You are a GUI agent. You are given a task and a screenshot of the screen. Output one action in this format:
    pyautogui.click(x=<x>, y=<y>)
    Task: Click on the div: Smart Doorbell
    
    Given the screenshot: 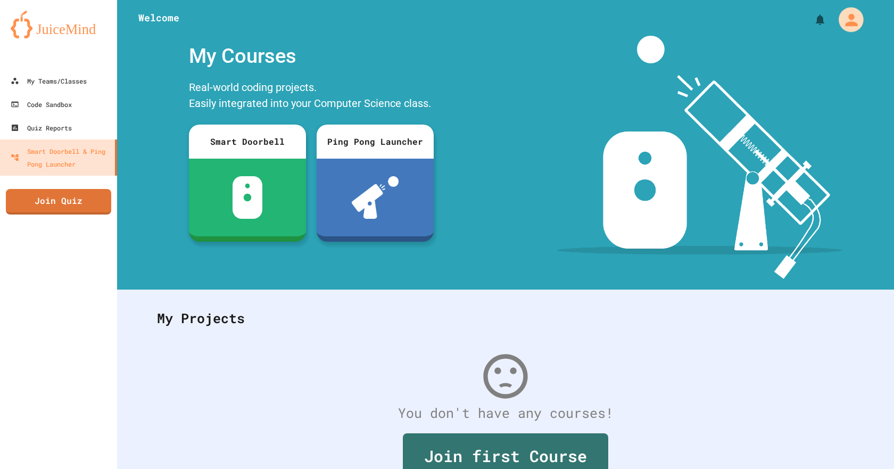 What is the action you would take?
    pyautogui.click(x=247, y=141)
    